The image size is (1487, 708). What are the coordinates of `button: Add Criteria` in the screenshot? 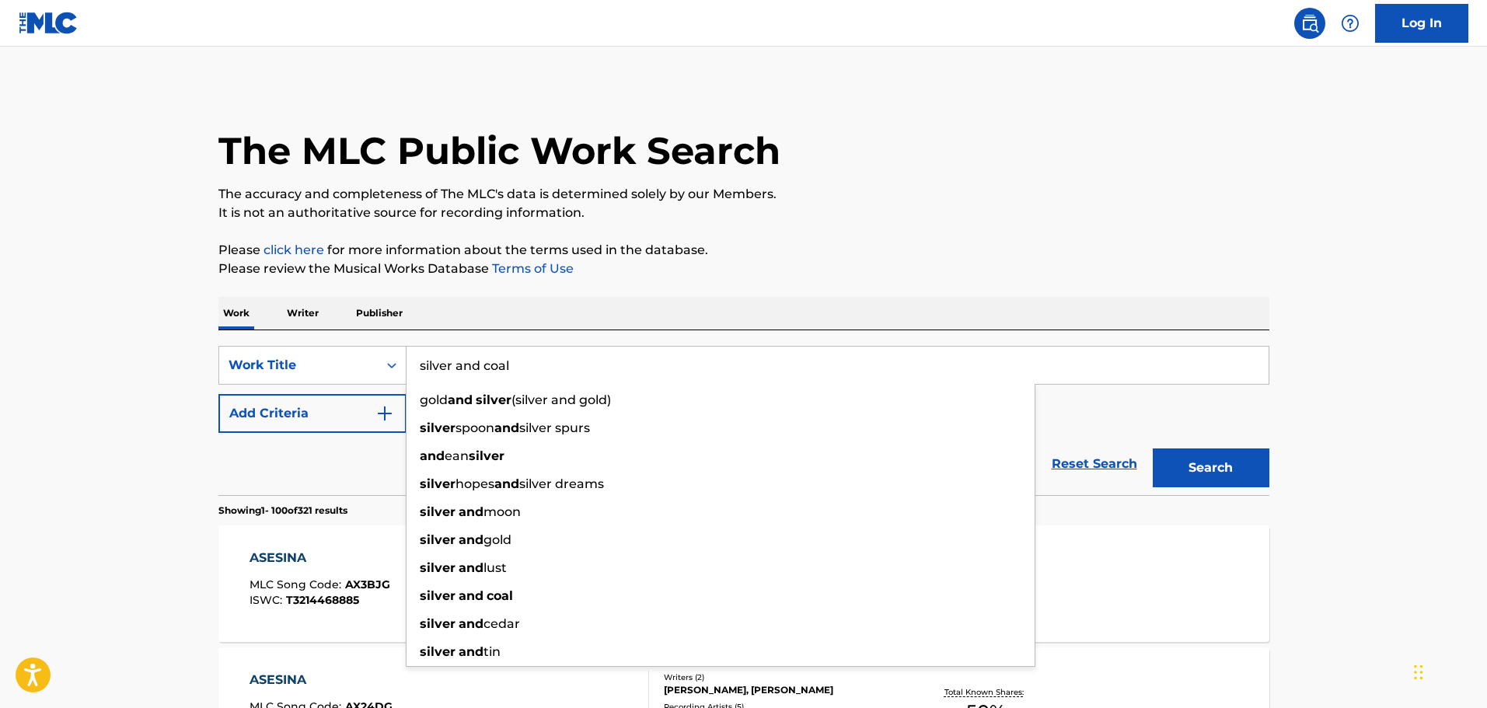 It's located at (312, 414).